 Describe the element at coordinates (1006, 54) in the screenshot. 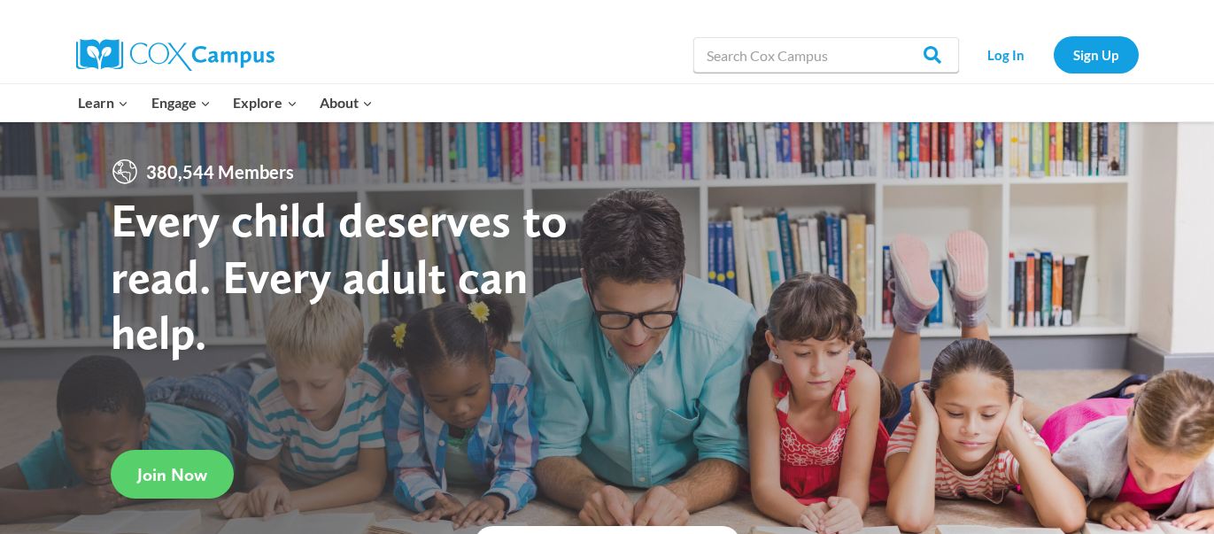

I see `a: Log In` at that location.